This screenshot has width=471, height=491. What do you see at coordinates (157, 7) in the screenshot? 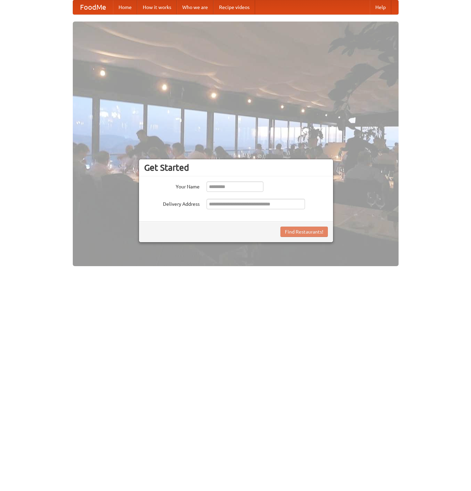
I see `a: How it works` at bounding box center [157, 7].